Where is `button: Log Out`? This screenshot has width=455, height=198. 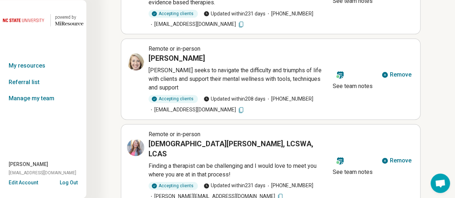
button: Log Out is located at coordinates (69, 182).